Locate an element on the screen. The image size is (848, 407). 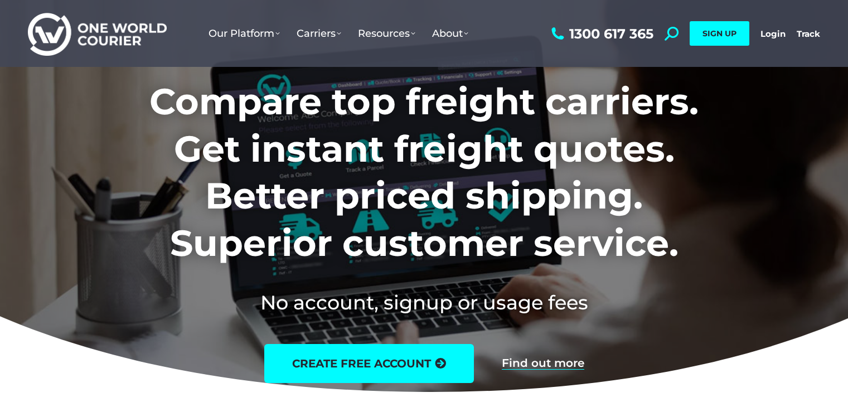
img: One World Courier is located at coordinates (97, 33).